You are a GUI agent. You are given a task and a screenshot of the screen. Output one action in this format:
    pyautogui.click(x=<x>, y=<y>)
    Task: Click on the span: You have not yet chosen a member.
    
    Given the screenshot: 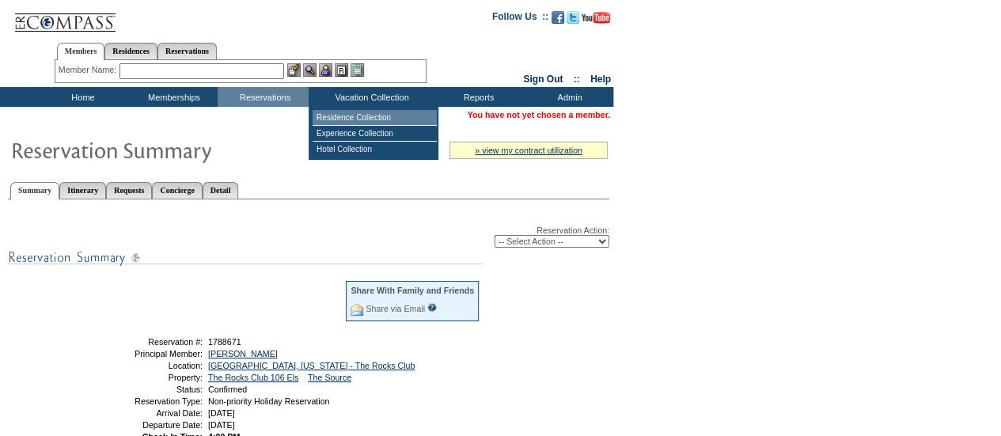 What is the action you would take?
    pyautogui.click(x=539, y=115)
    